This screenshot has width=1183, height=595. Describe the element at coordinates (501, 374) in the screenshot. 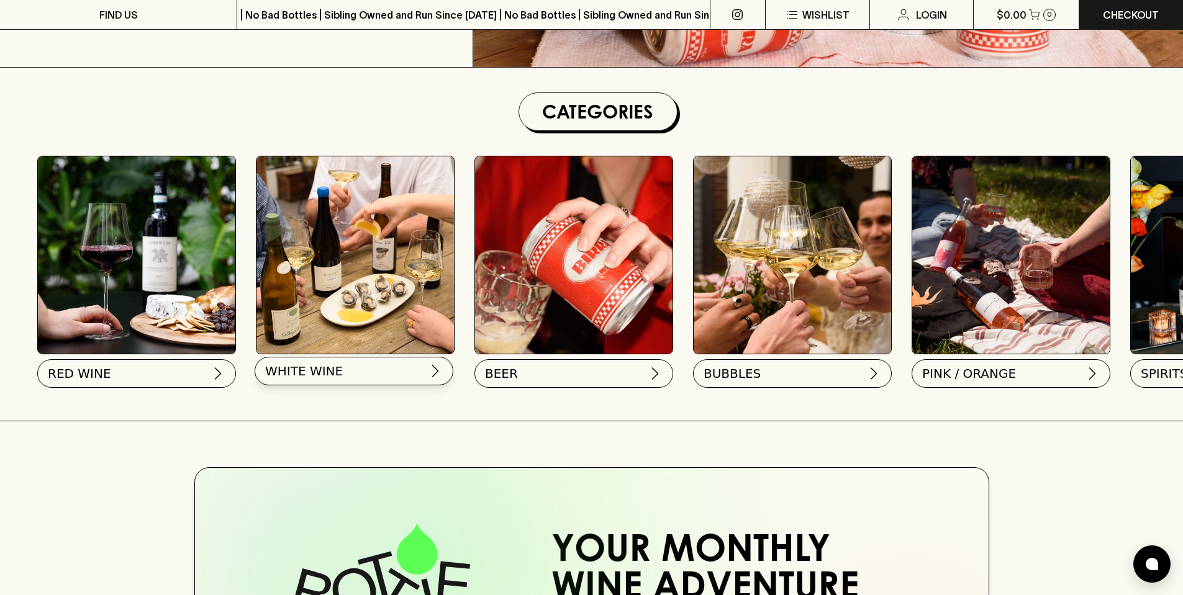

I see `span: BEER` at that location.